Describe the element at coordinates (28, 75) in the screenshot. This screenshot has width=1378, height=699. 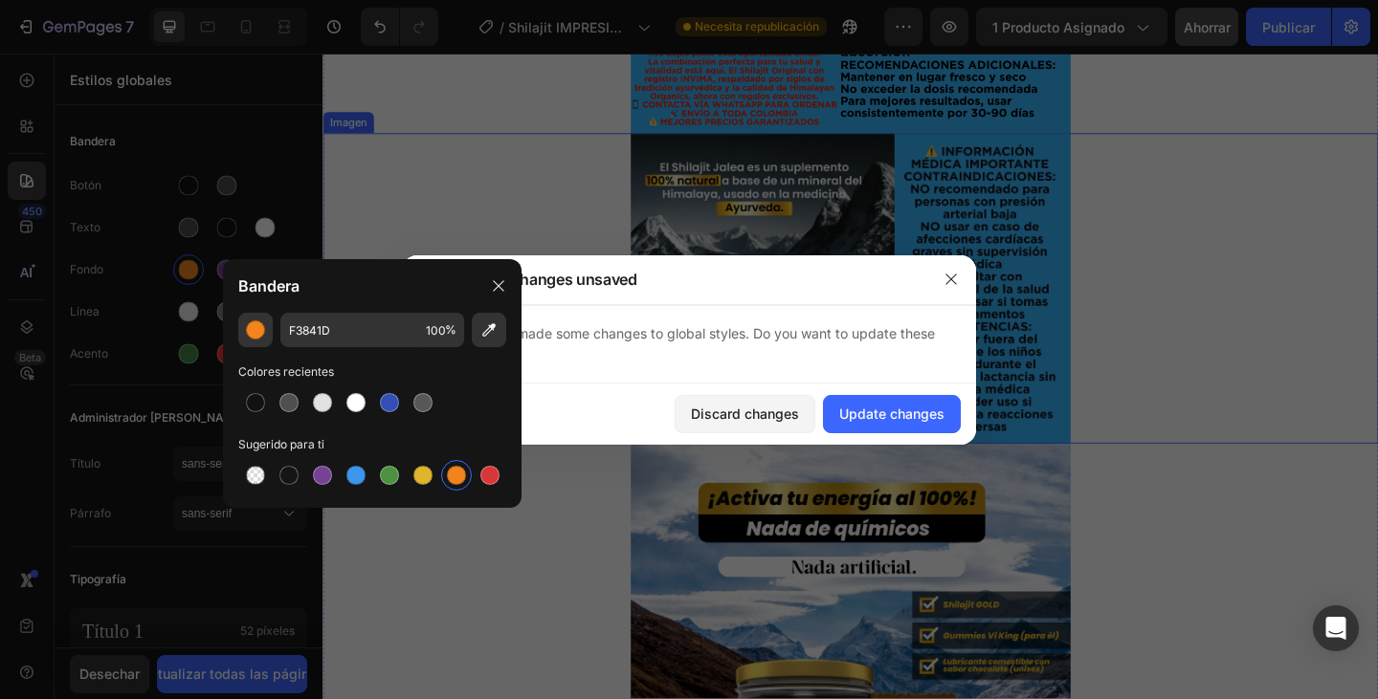
I see `font: Imagen` at that location.